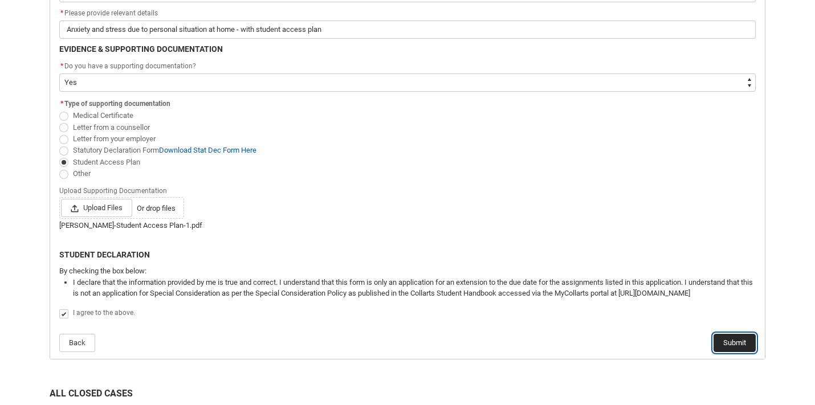  Describe the element at coordinates (735, 343) in the screenshot. I see `button: Submit` at that location.